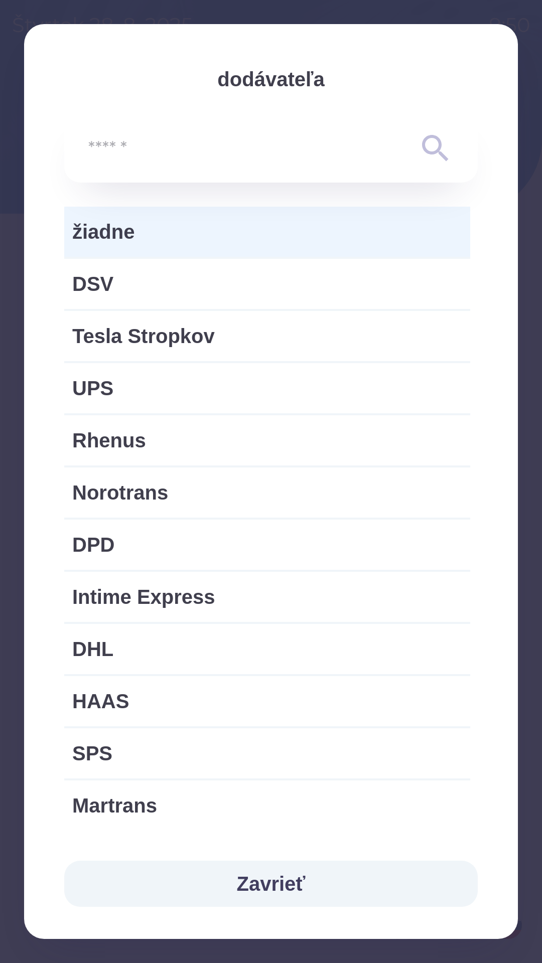  Describe the element at coordinates (267, 440) in the screenshot. I see `span: Rhenus` at that location.